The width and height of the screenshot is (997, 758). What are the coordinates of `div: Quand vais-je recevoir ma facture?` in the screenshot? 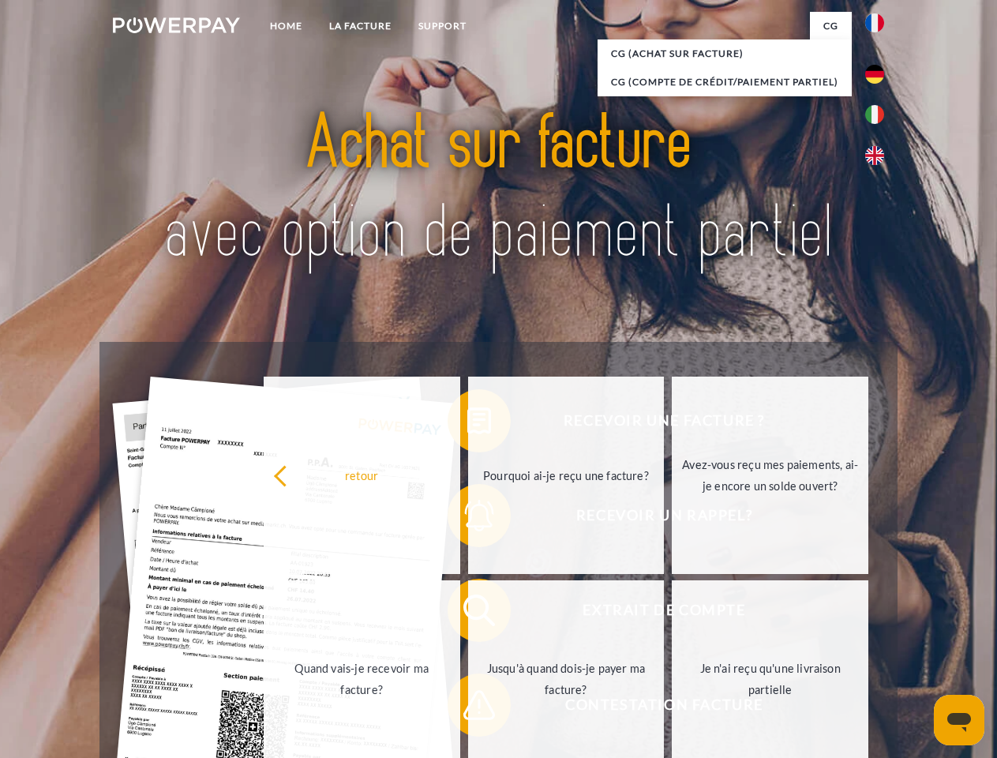 It's located at (361, 679).